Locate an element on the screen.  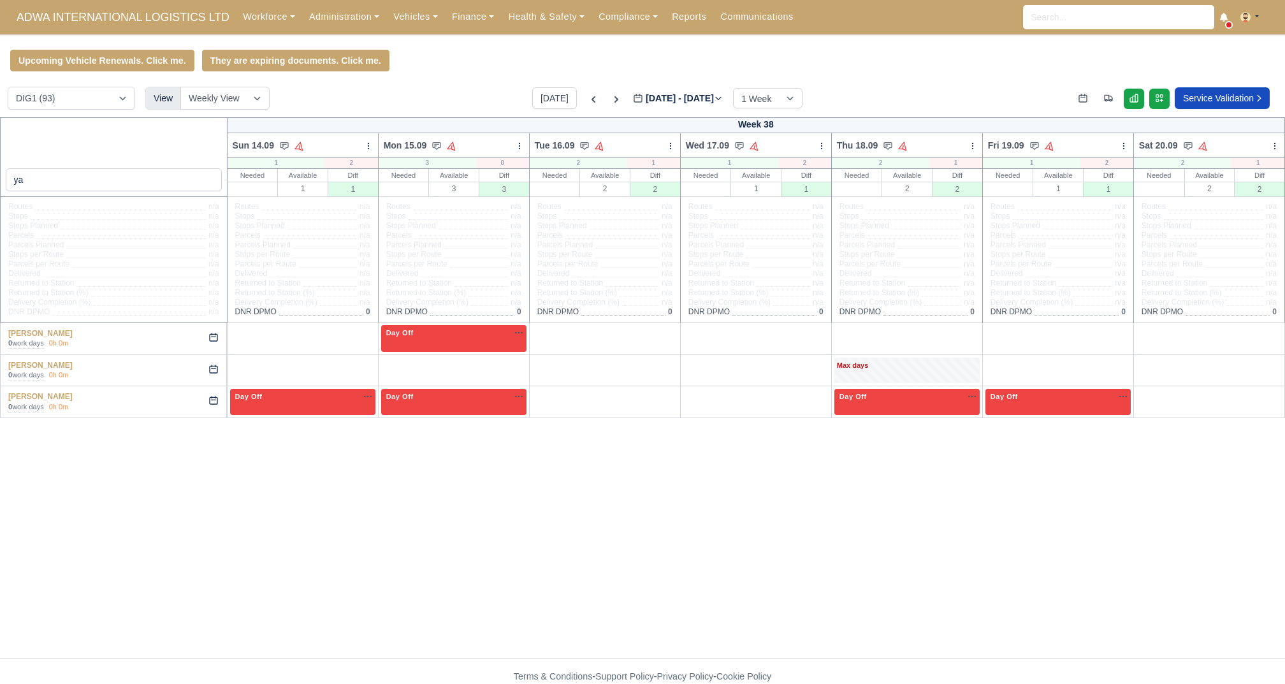
a: Privacy Policy is located at coordinates (685, 676).